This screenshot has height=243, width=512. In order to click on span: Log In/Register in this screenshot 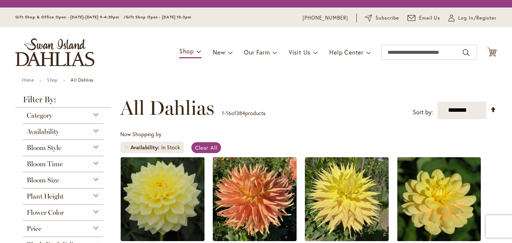, I will do `click(478, 18)`.